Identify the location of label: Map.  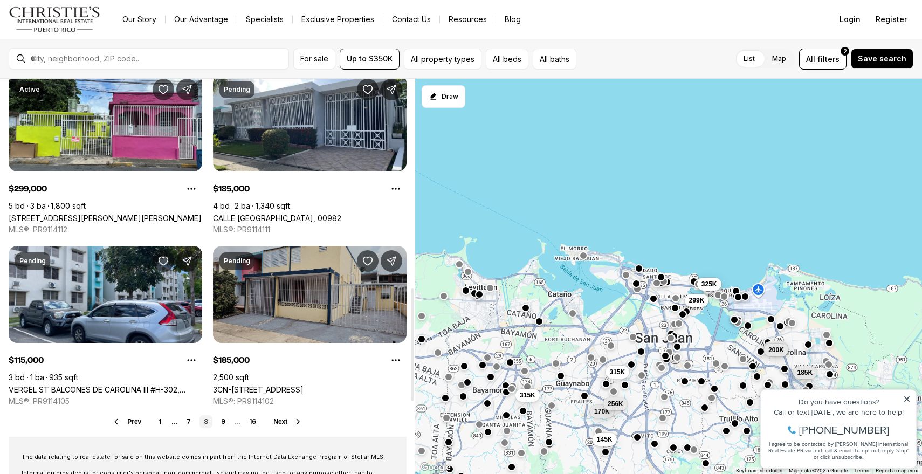
(779, 59).